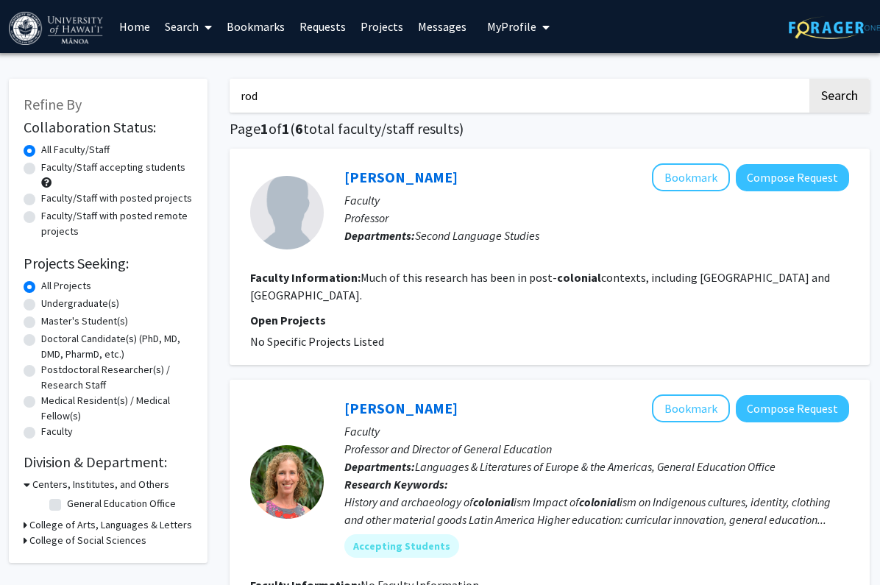 The width and height of the screenshot is (880, 585). I want to click on label: Doctoral Candidate(s) (PhD, MD, DMD, PharmD, etc.), so click(117, 347).